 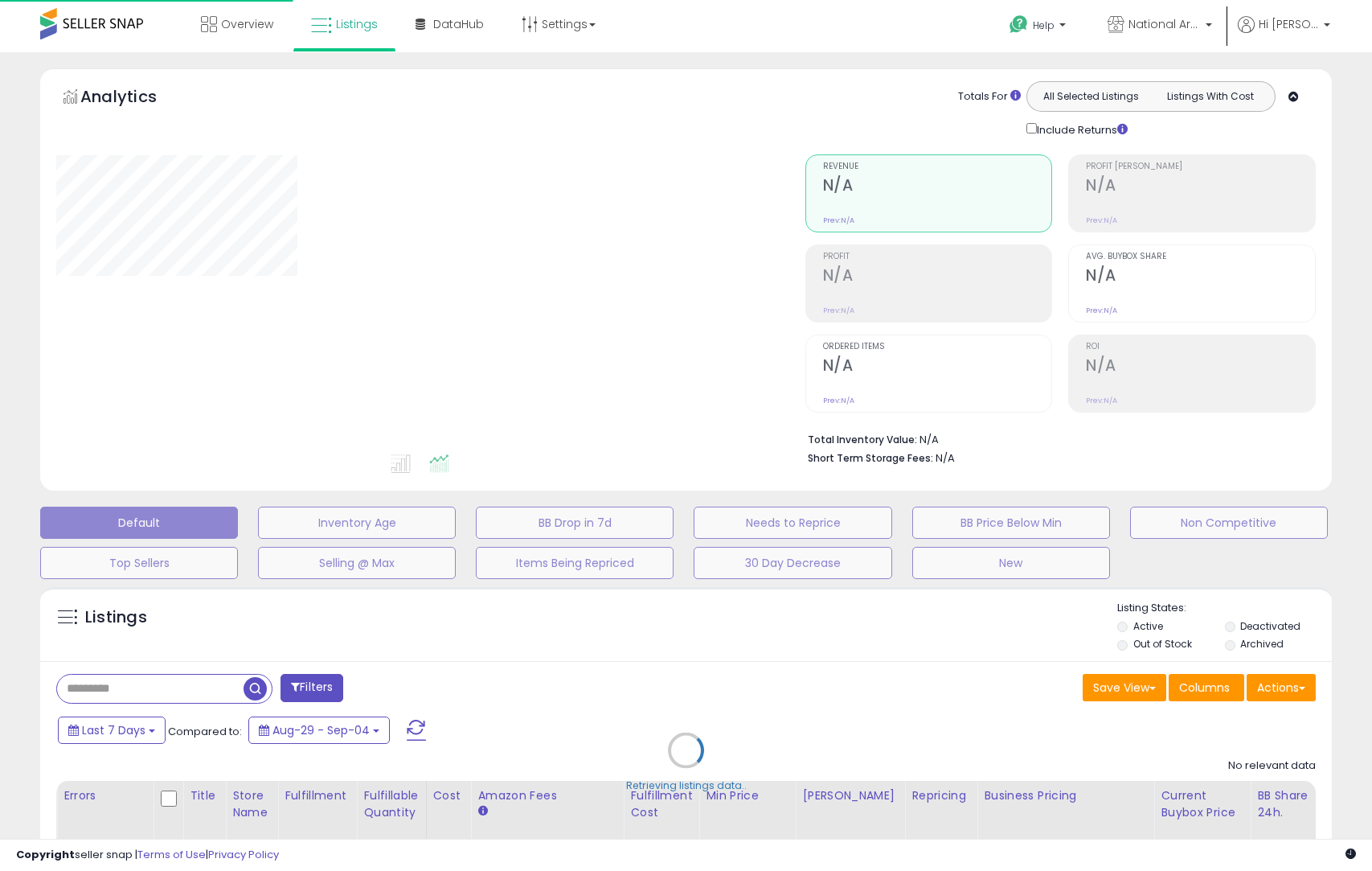 I want to click on div: Include Returns, so click(x=1080, y=129).